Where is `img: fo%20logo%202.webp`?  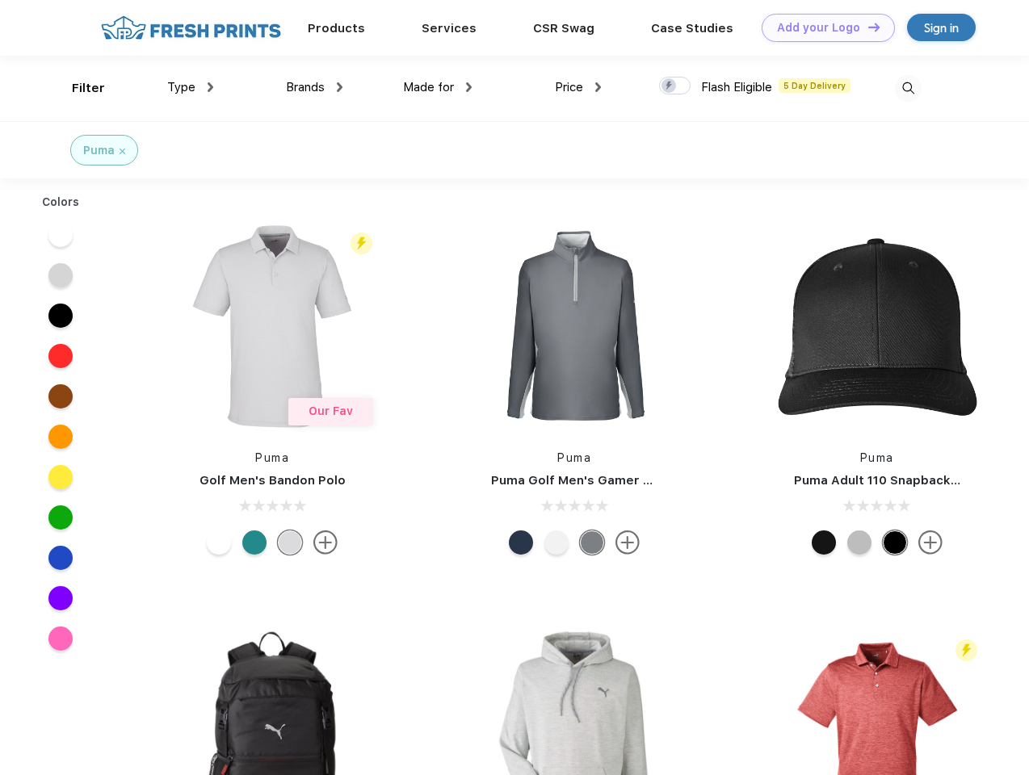 img: fo%20logo%202.webp is located at coordinates (191, 27).